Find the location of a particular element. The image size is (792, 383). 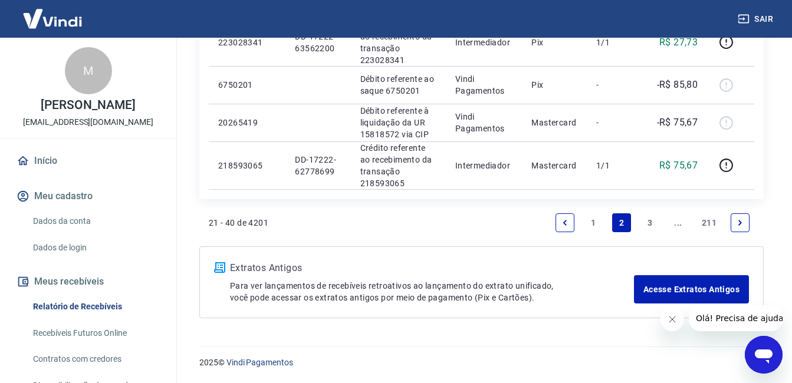

a: Relatório de Recebíveis is located at coordinates (95, 306).